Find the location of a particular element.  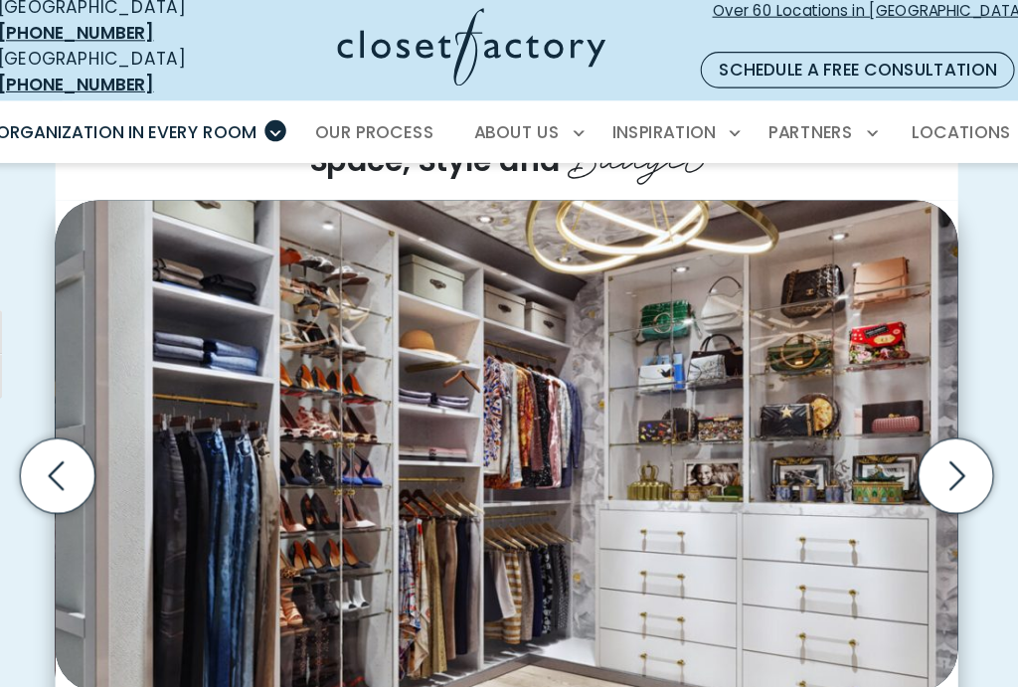

img: Closet Factory Logo is located at coordinates (476, 51).